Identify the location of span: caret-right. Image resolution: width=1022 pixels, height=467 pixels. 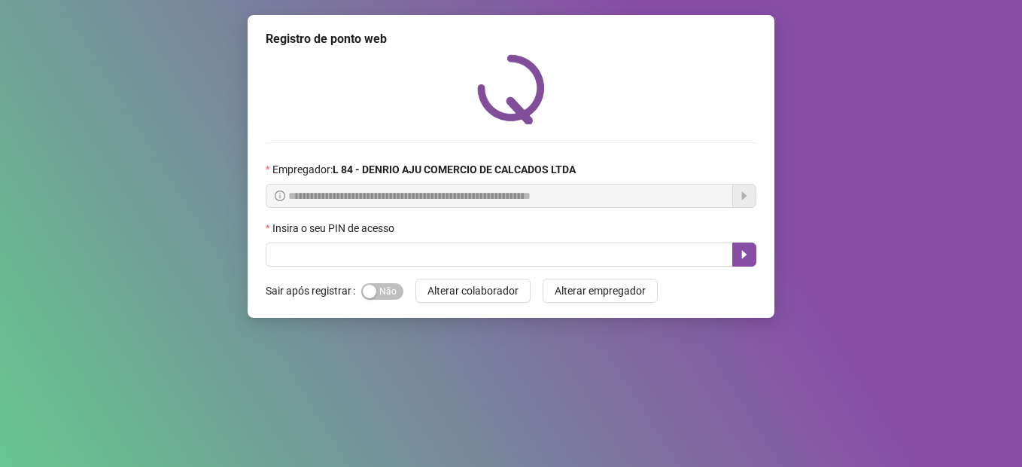
(744, 254).